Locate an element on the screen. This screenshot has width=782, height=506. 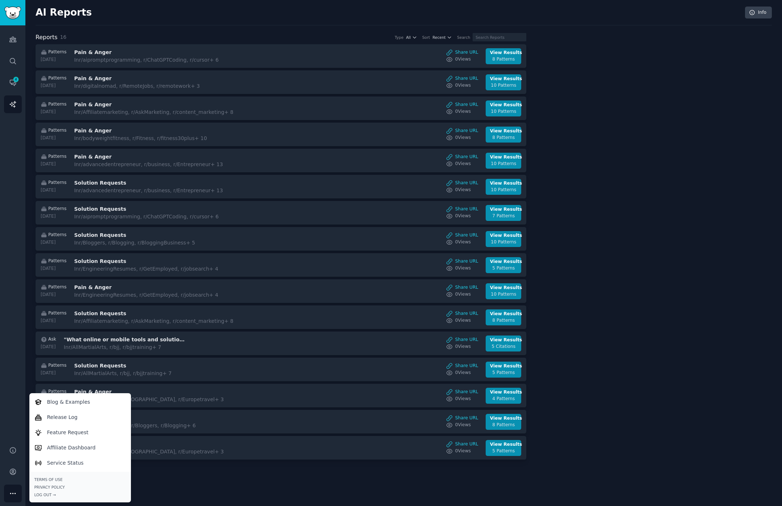
div: Log Out → is located at coordinates (80, 495).